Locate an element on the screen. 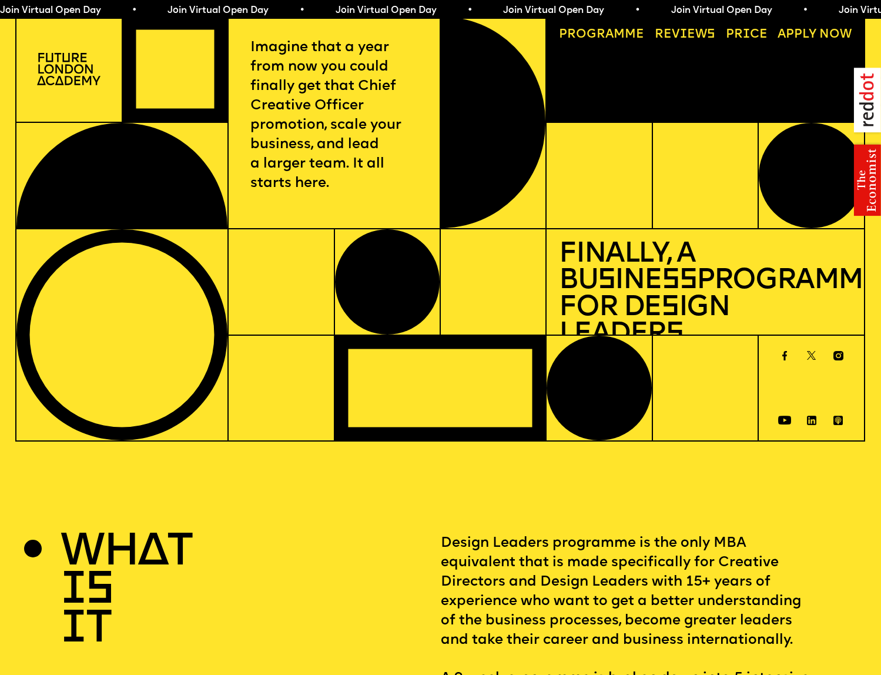 The width and height of the screenshot is (881, 675). a: Price is located at coordinates (747, 34).